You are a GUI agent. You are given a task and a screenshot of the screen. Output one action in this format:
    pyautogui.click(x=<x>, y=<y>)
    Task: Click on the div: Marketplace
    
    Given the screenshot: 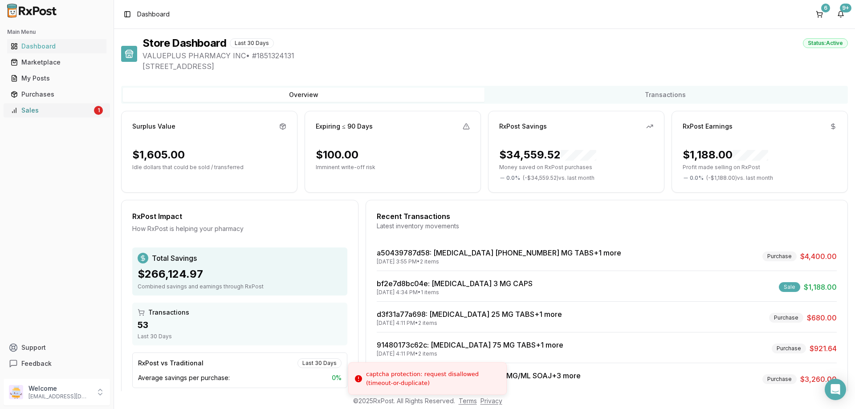 What is the action you would take?
    pyautogui.click(x=57, y=62)
    